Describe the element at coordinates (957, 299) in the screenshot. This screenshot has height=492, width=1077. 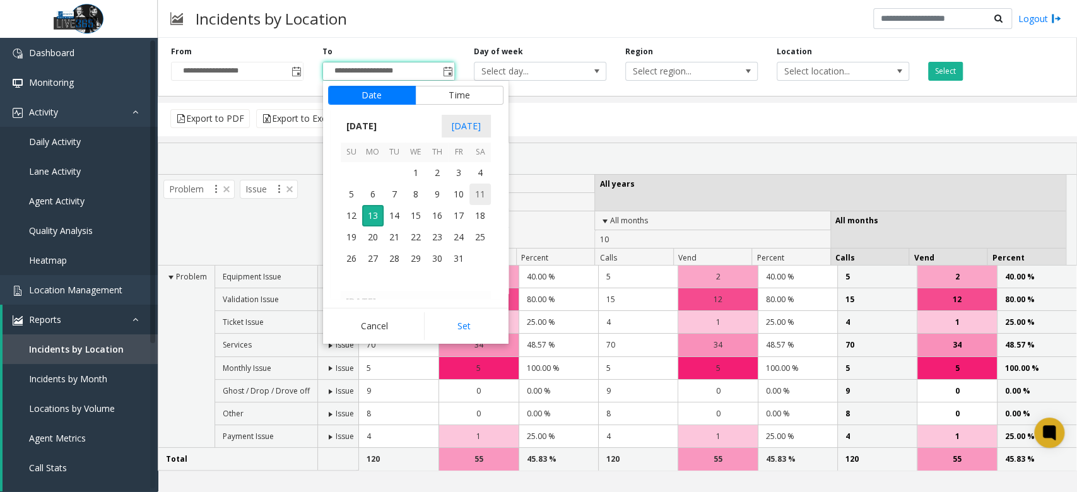
I see `span: 12` at that location.